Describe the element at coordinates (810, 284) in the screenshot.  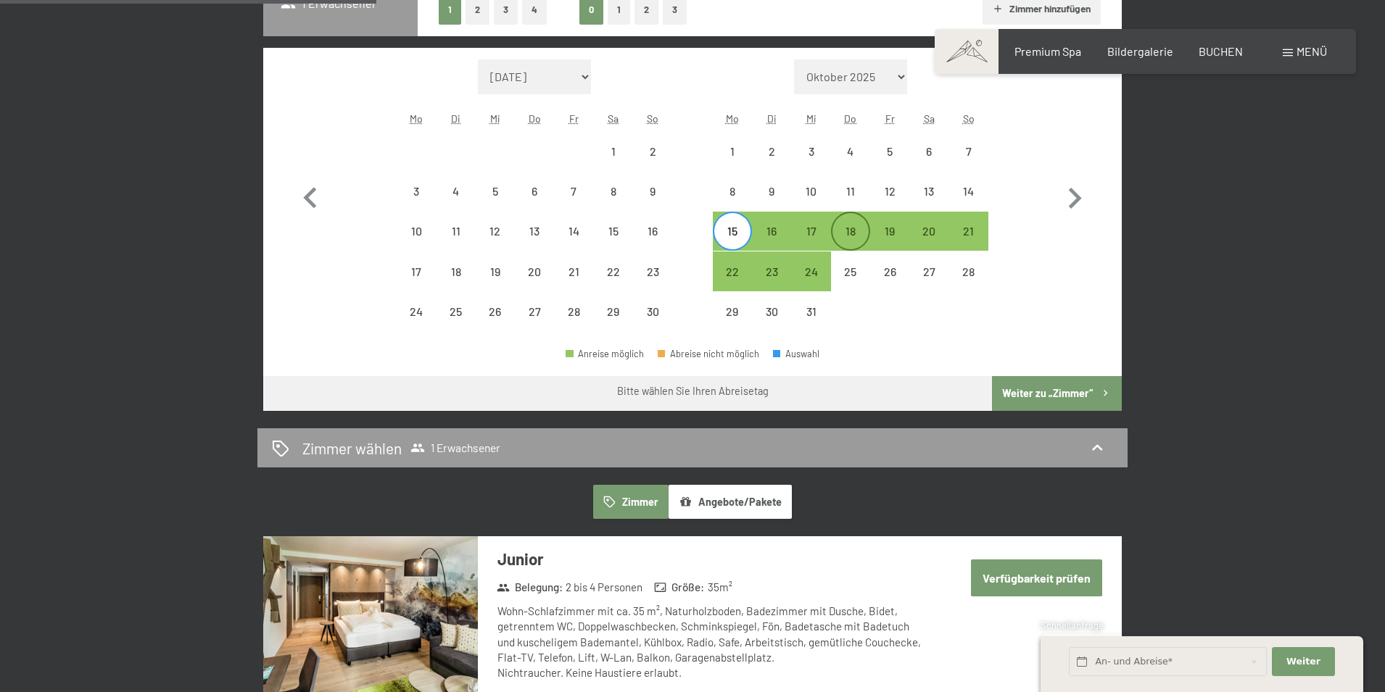
I see `div: 24` at that location.